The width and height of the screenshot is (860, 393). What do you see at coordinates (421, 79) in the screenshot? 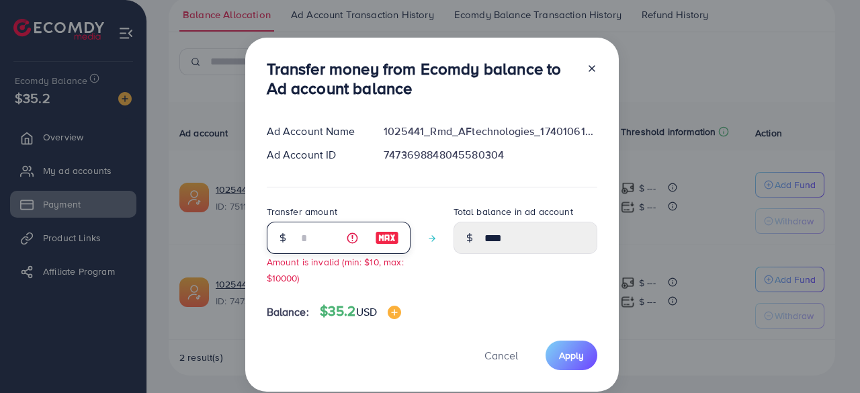
I see `h3: Transfer money from Ecomdy balance to Ad account balance` at bounding box center [421, 79].